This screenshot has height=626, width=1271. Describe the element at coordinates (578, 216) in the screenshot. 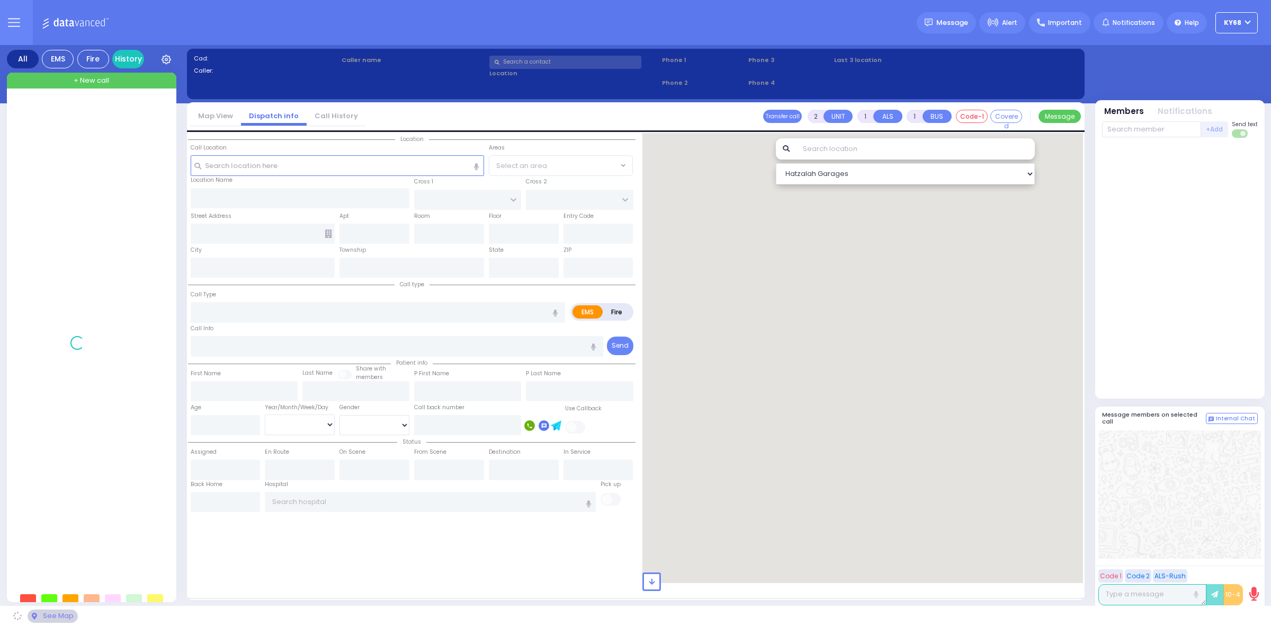

I see `label: Entry Code` at that location.